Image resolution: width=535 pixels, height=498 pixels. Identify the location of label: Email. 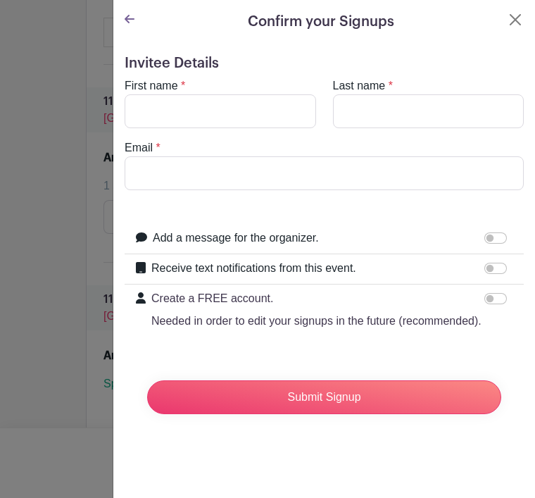
(139, 148).